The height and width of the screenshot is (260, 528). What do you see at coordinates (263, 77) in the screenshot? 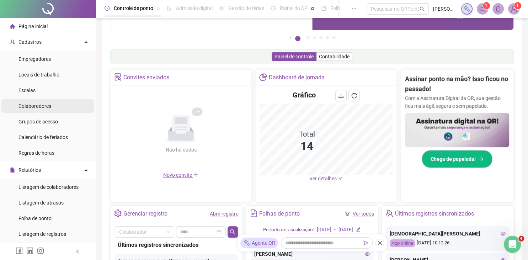
I see `span: pie-chart` at bounding box center [263, 77].